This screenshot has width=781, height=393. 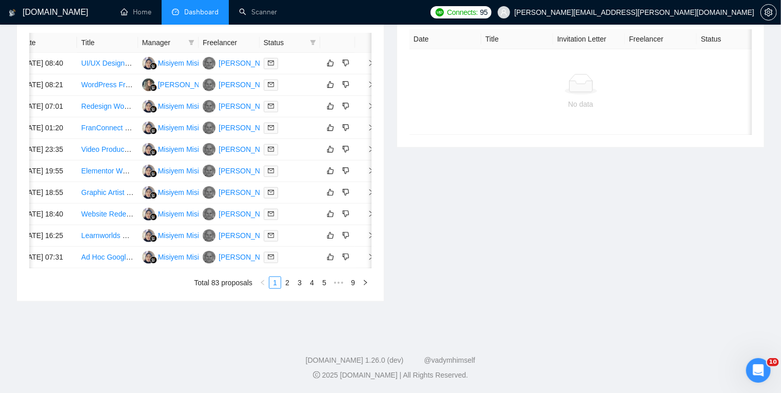 I want to click on button: right, so click(x=366, y=283).